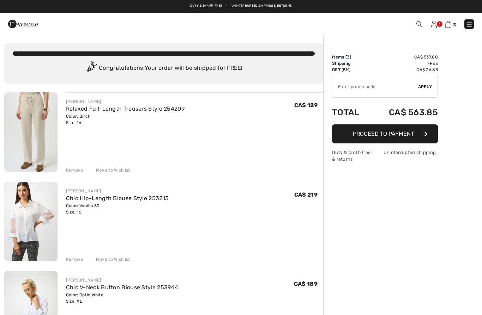 The height and width of the screenshot is (315, 482). I want to click on span: Apply, so click(425, 87).